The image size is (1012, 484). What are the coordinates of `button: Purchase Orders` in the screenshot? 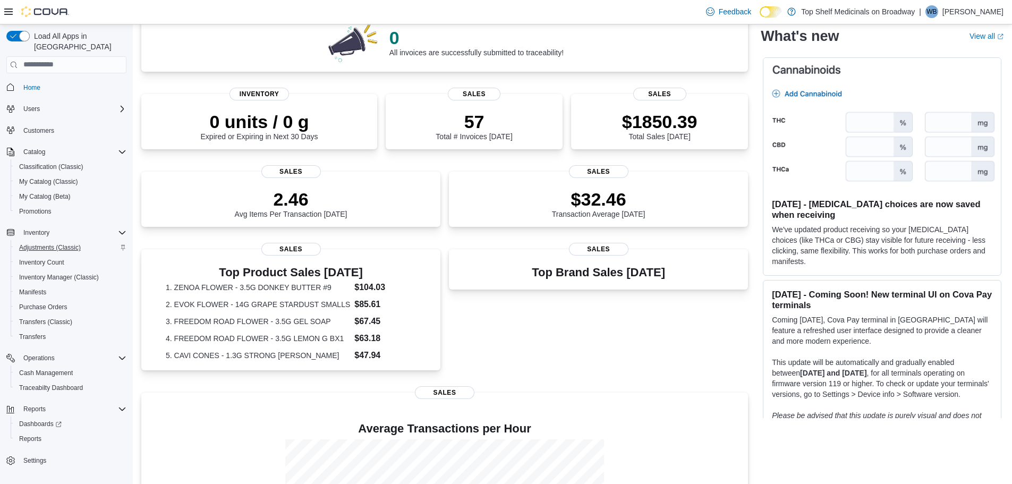 It's located at (71, 307).